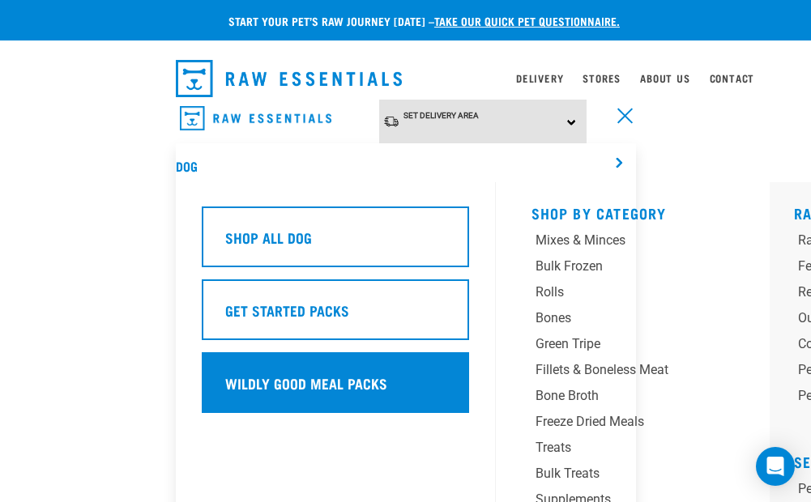 This screenshot has width=811, height=502. Describe the element at coordinates (632, 347) in the screenshot. I see `a: Green Tripe` at that location.